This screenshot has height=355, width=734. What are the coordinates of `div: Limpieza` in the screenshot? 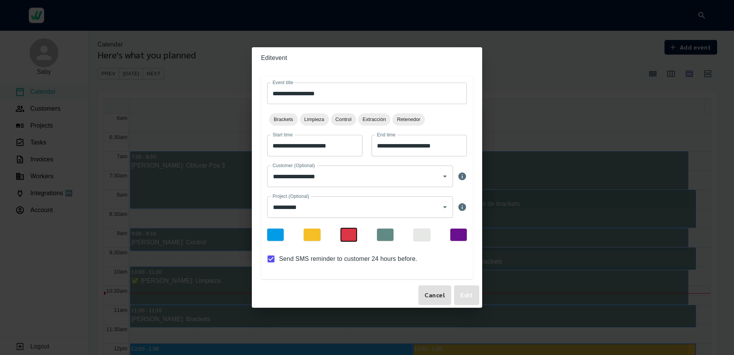 It's located at (315, 119).